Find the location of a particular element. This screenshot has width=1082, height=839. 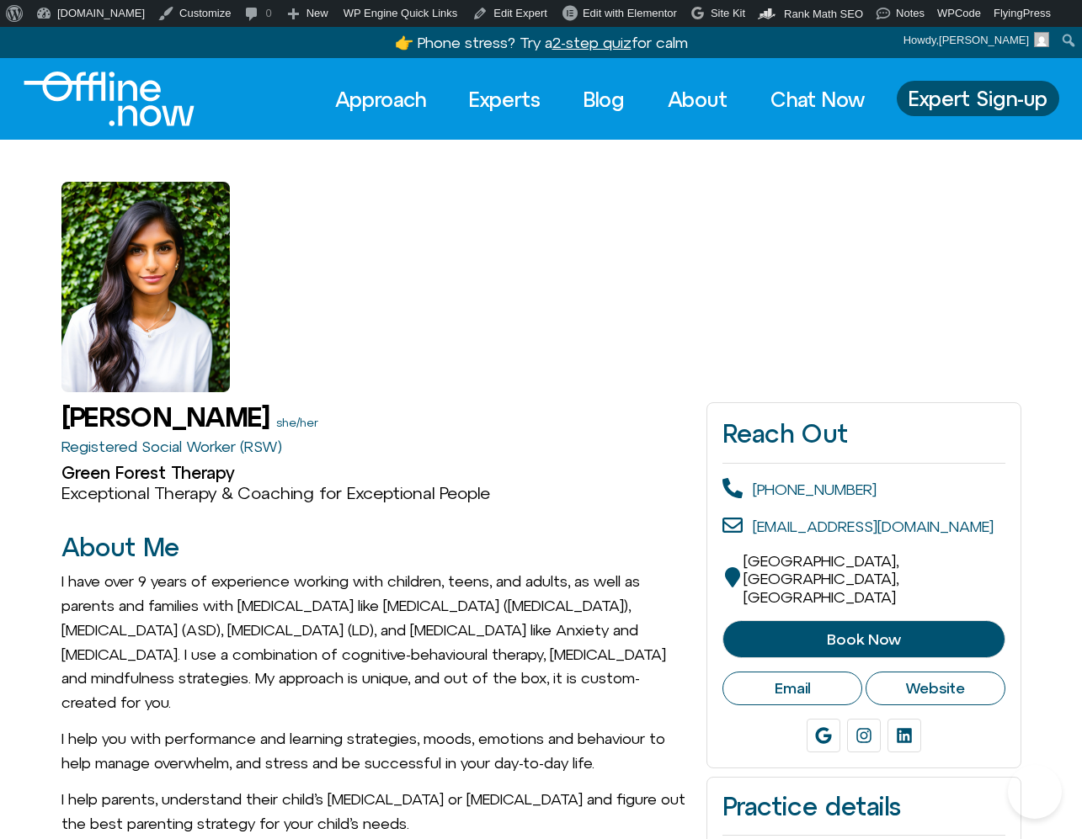

a: About is located at coordinates (697, 99).